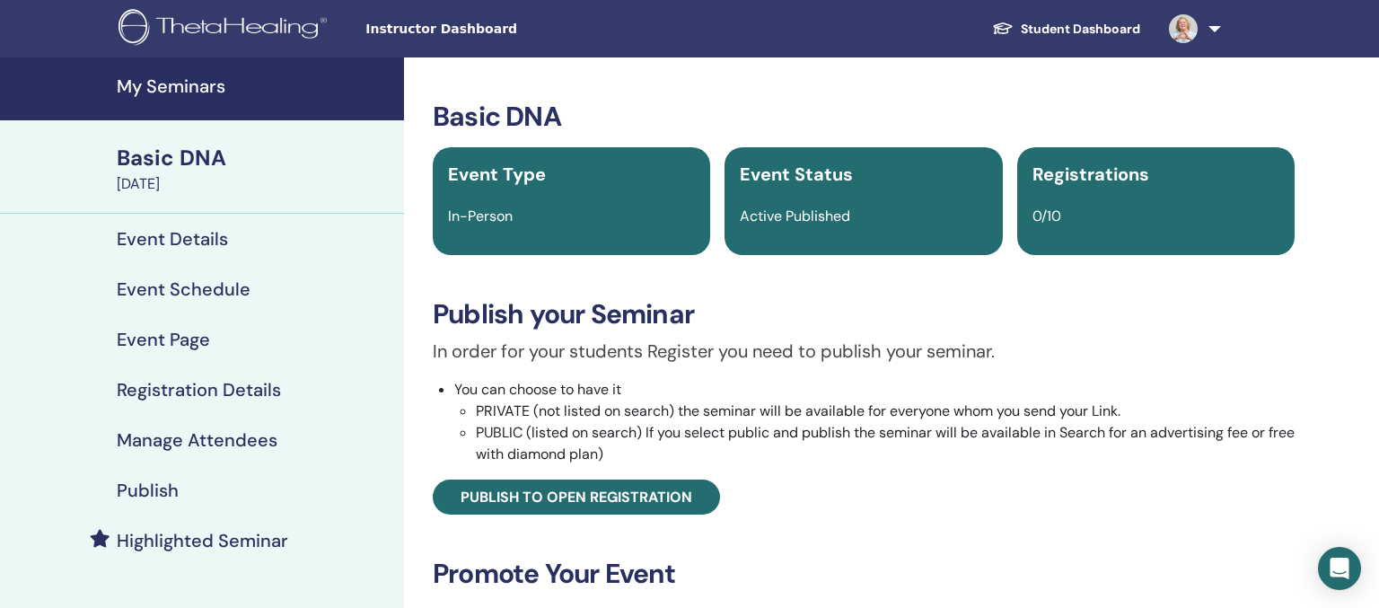 The height and width of the screenshot is (608, 1379). What do you see at coordinates (255, 86) in the screenshot?
I see `h4: My Seminars` at bounding box center [255, 86].